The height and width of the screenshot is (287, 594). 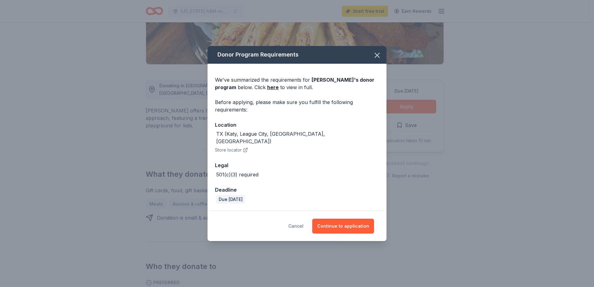 I want to click on button: Store locator, so click(x=232, y=150).